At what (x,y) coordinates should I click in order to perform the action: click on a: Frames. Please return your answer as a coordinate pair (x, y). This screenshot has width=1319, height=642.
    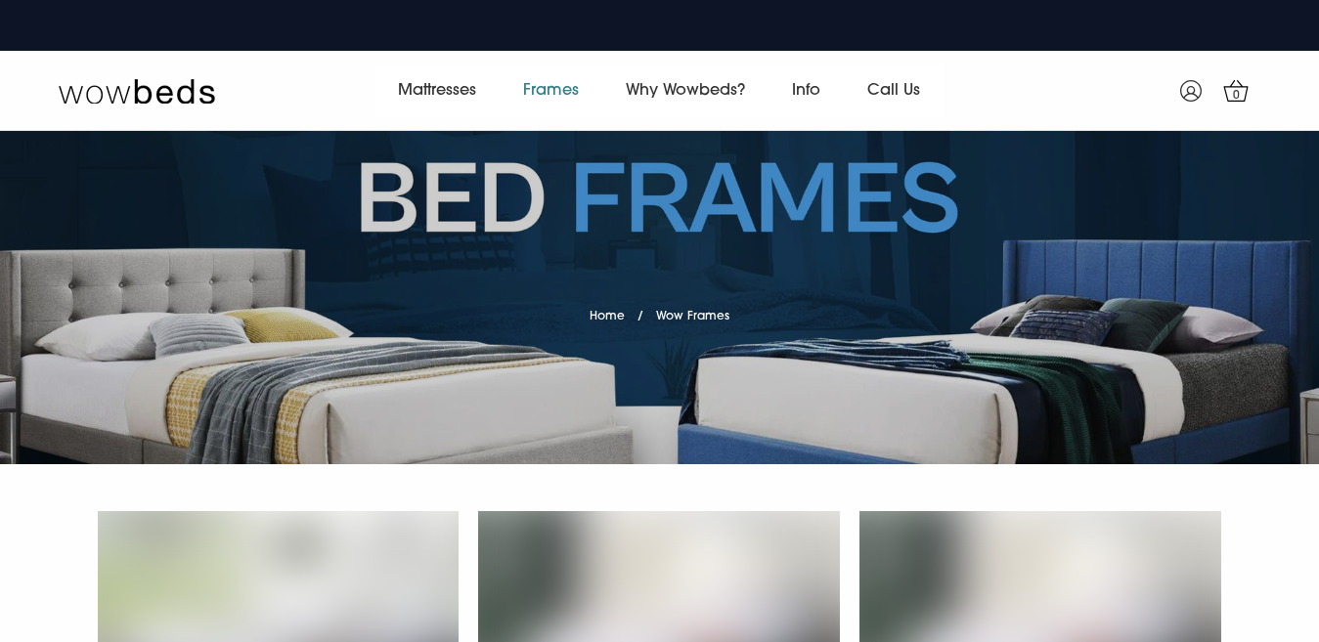
    Looking at the image, I should click on (550, 91).